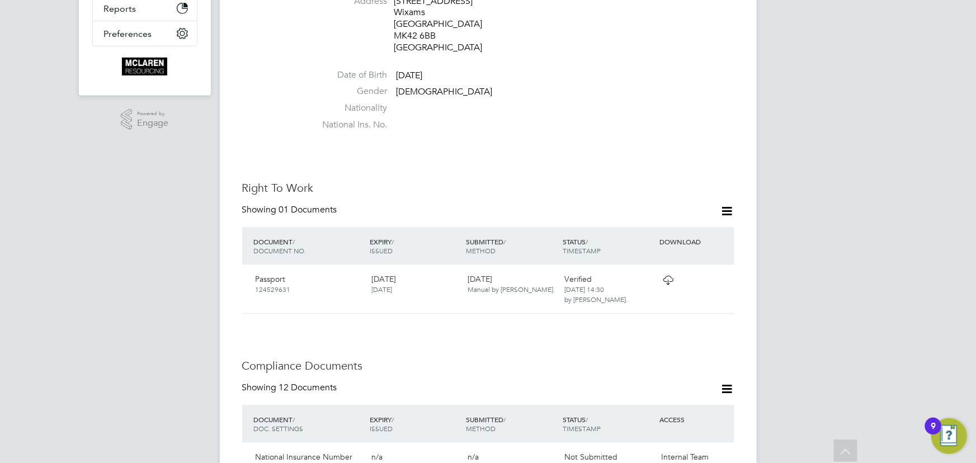 The height and width of the screenshot is (463, 976). What do you see at coordinates (278, 428) in the screenshot?
I see `span: DOC. SETTINGS` at bounding box center [278, 428].